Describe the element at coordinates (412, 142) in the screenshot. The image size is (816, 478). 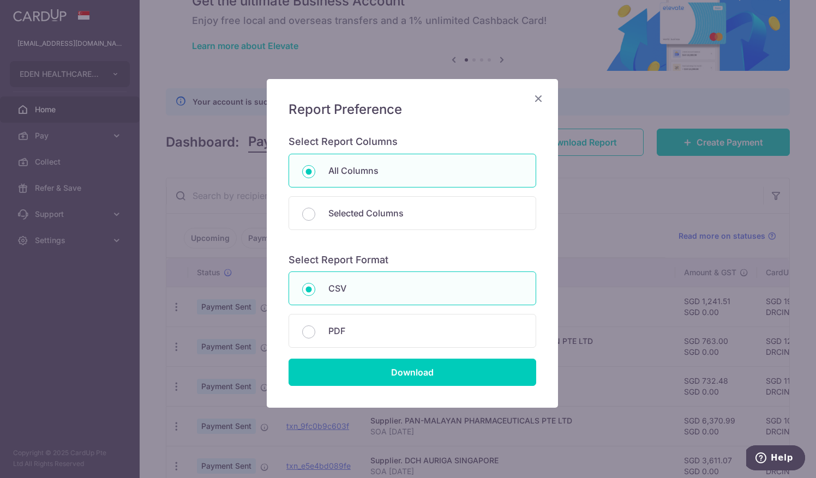
I see `h6: Select Report Columns` at that location.